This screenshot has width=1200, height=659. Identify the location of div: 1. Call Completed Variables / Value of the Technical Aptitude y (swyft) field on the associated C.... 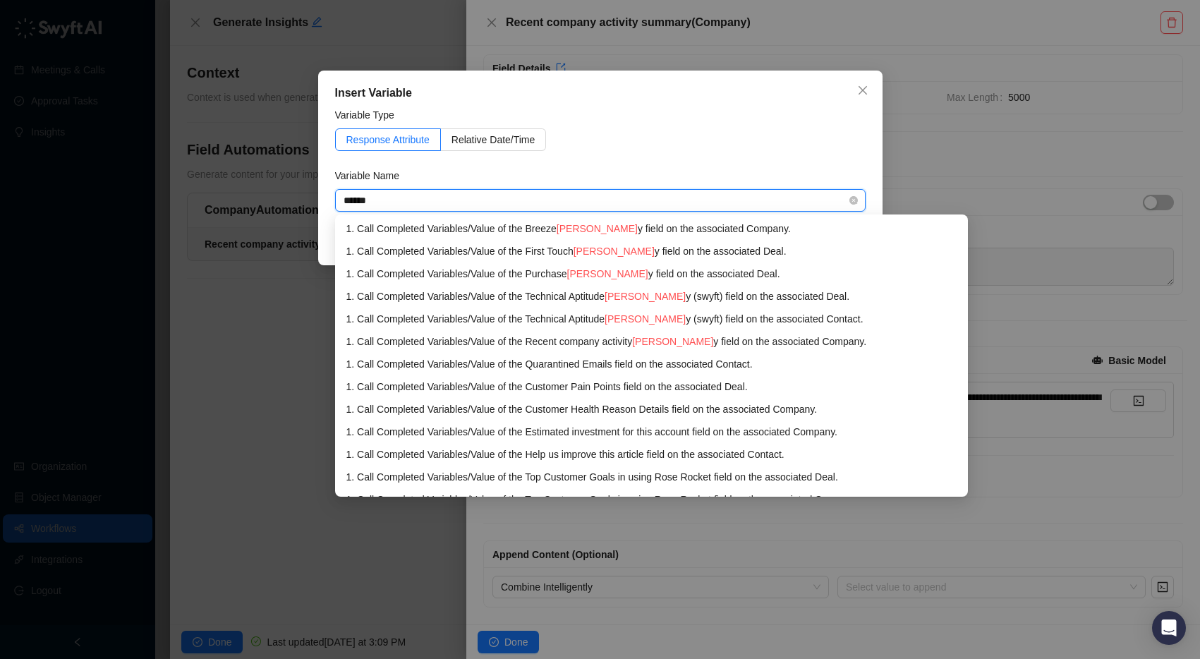
(652, 319).